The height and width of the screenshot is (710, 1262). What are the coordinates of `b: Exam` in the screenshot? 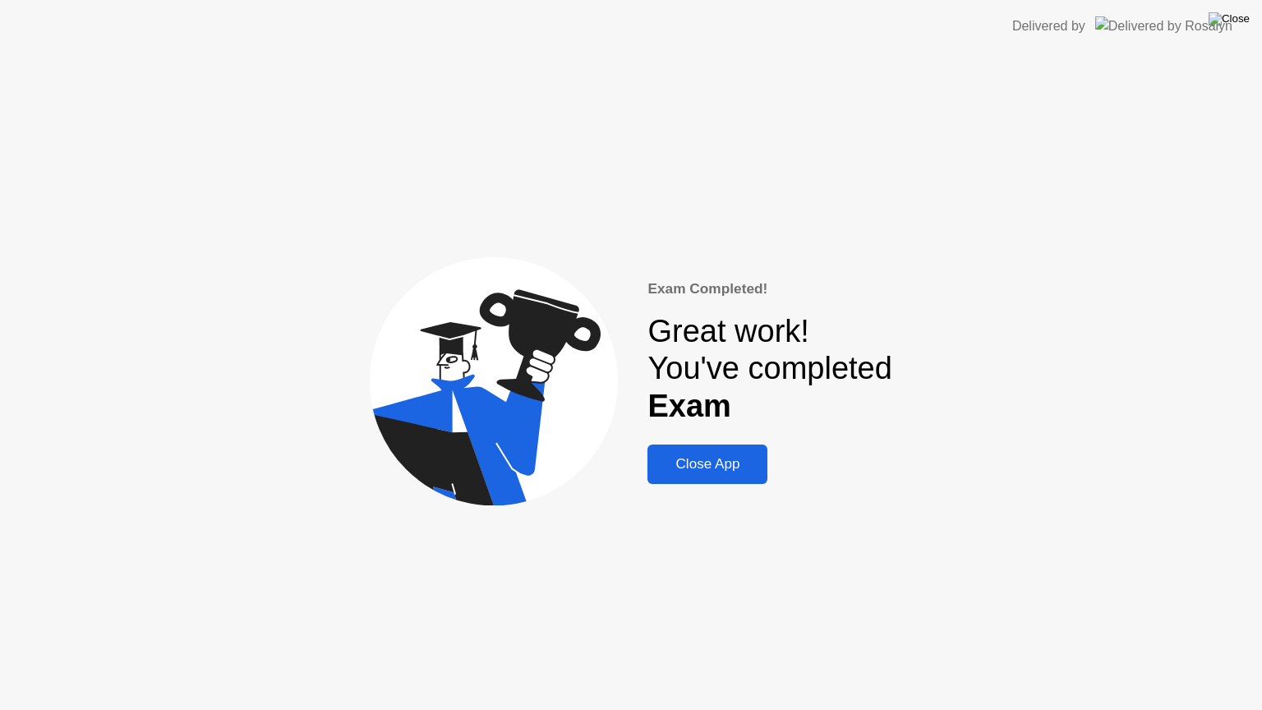 It's located at (689, 406).